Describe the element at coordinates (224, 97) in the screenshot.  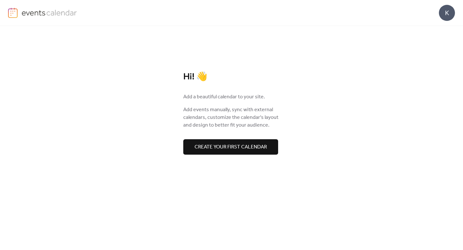
I see `span: Add a beautiful calendar to your site.` at that location.